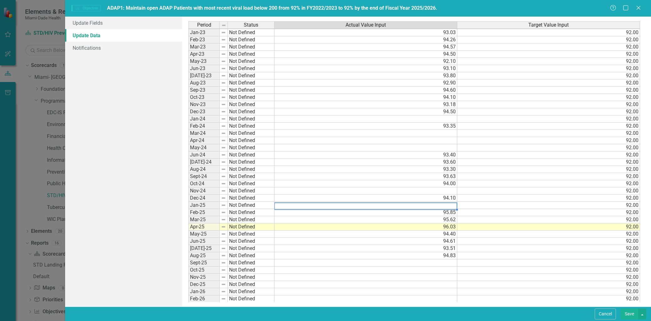 The width and height of the screenshot is (651, 321). What do you see at coordinates (204, 40) in the screenshot?
I see `td: Feb-23` at bounding box center [204, 40].